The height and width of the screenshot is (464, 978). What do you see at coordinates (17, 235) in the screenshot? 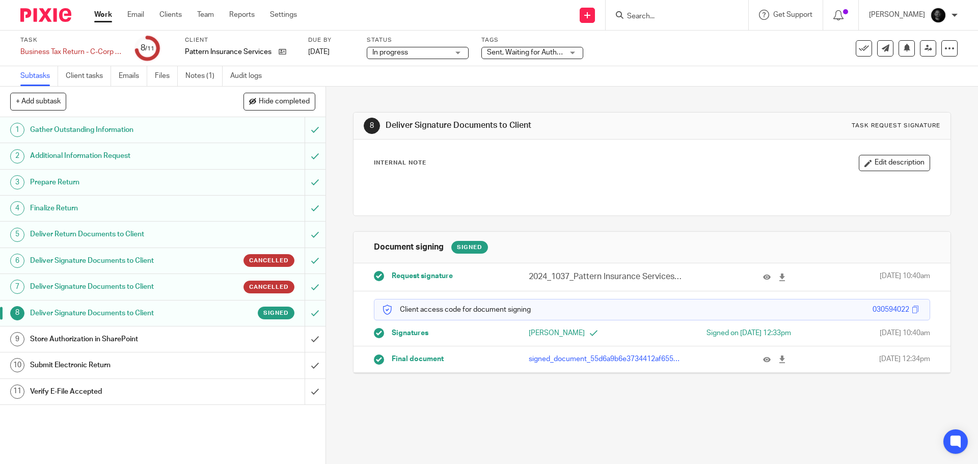
I see `div: 5` at bounding box center [17, 235].